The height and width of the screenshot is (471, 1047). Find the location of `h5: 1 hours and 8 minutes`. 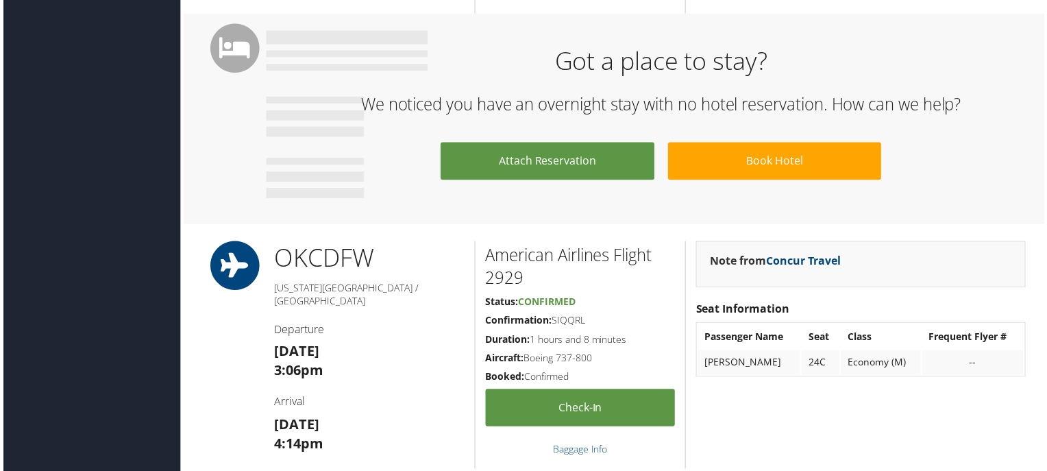

h5: 1 hours and 8 minutes is located at coordinates (581, 341).